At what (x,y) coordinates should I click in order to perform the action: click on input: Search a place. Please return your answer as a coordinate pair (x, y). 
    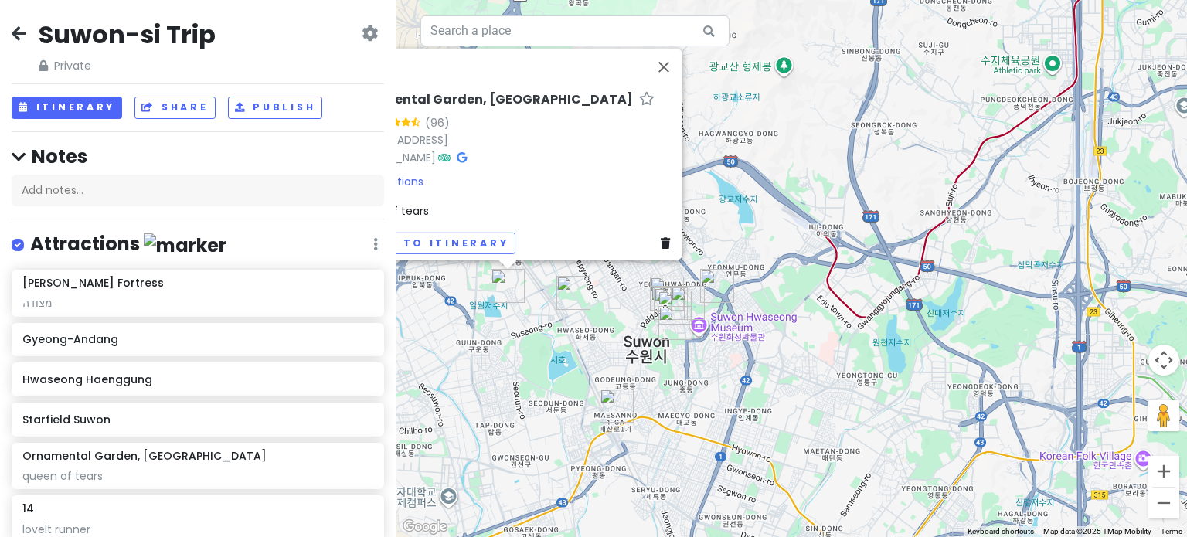
    Looking at the image, I should click on (575, 31).